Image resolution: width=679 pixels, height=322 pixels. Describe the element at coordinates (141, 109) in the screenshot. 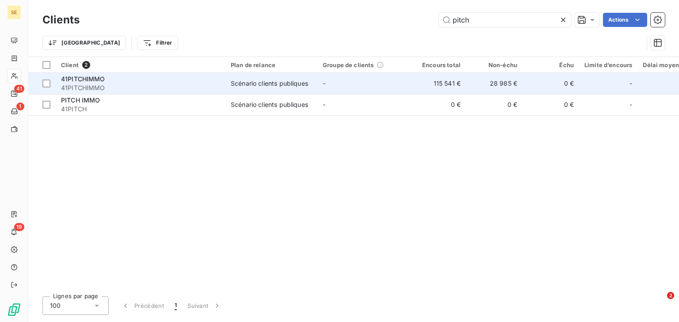

I see `span: 41PITCH` at that location.